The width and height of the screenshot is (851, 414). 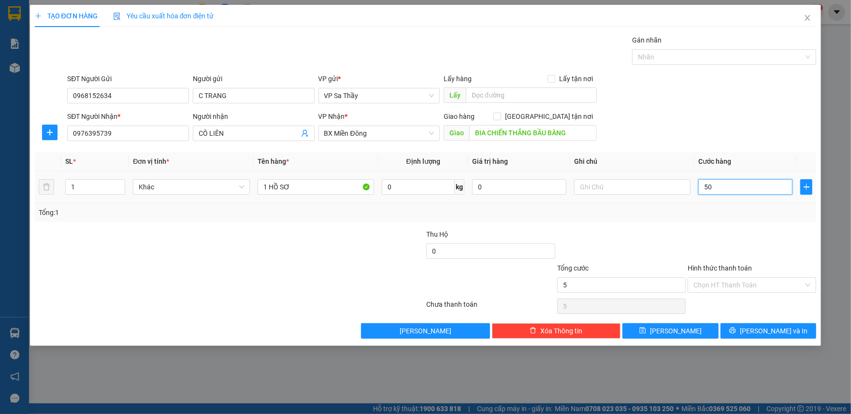 What do you see at coordinates (437, 234) in the screenshot?
I see `span: Thu Hộ` at bounding box center [437, 234].